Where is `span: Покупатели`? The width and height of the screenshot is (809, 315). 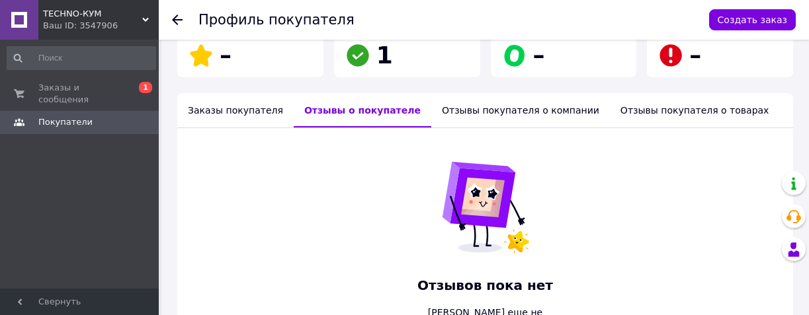 span: Покупатели is located at coordinates (65, 122).